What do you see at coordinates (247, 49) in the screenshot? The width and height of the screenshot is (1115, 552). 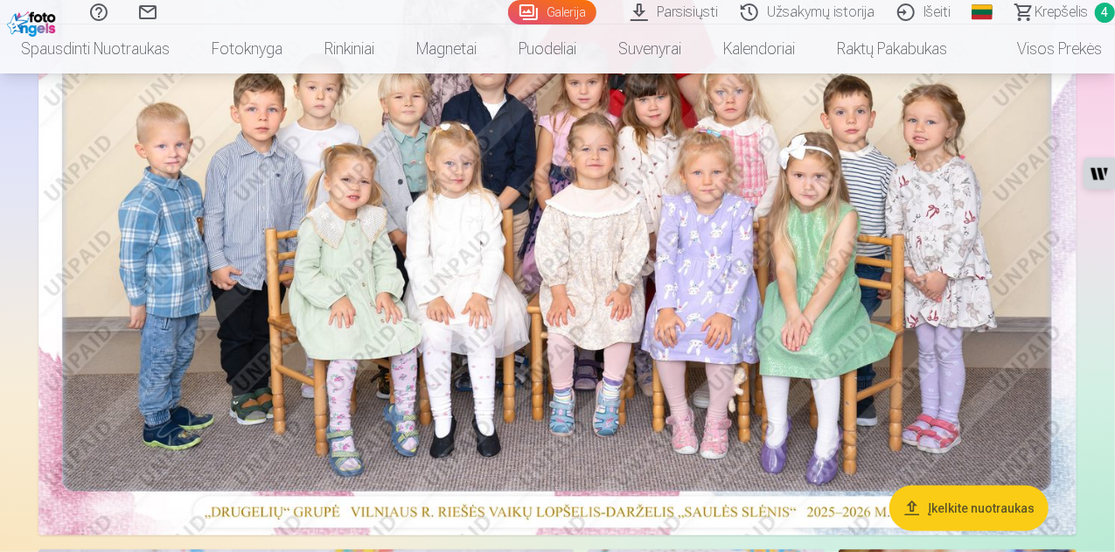 I see `a: Fotoknyga` at bounding box center [247, 49].